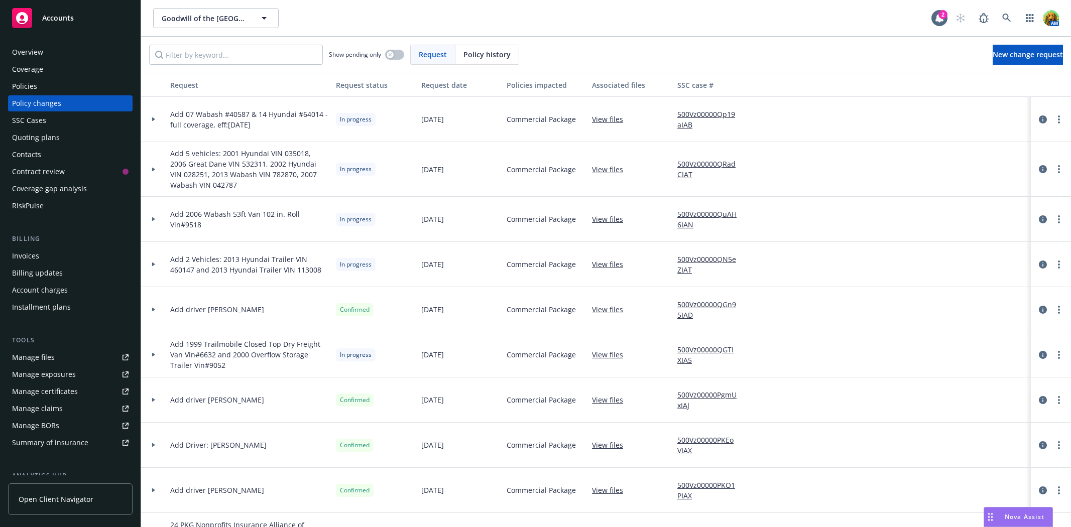 This screenshot has height=527, width=1071. What do you see at coordinates (460, 85) in the screenshot?
I see `button: Request date` at bounding box center [460, 85].